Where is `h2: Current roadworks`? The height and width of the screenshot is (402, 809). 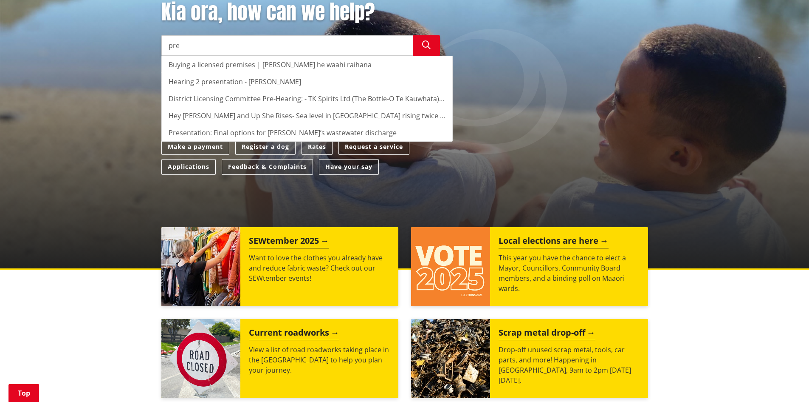 h2: Current roadworks is located at coordinates (294, 334).